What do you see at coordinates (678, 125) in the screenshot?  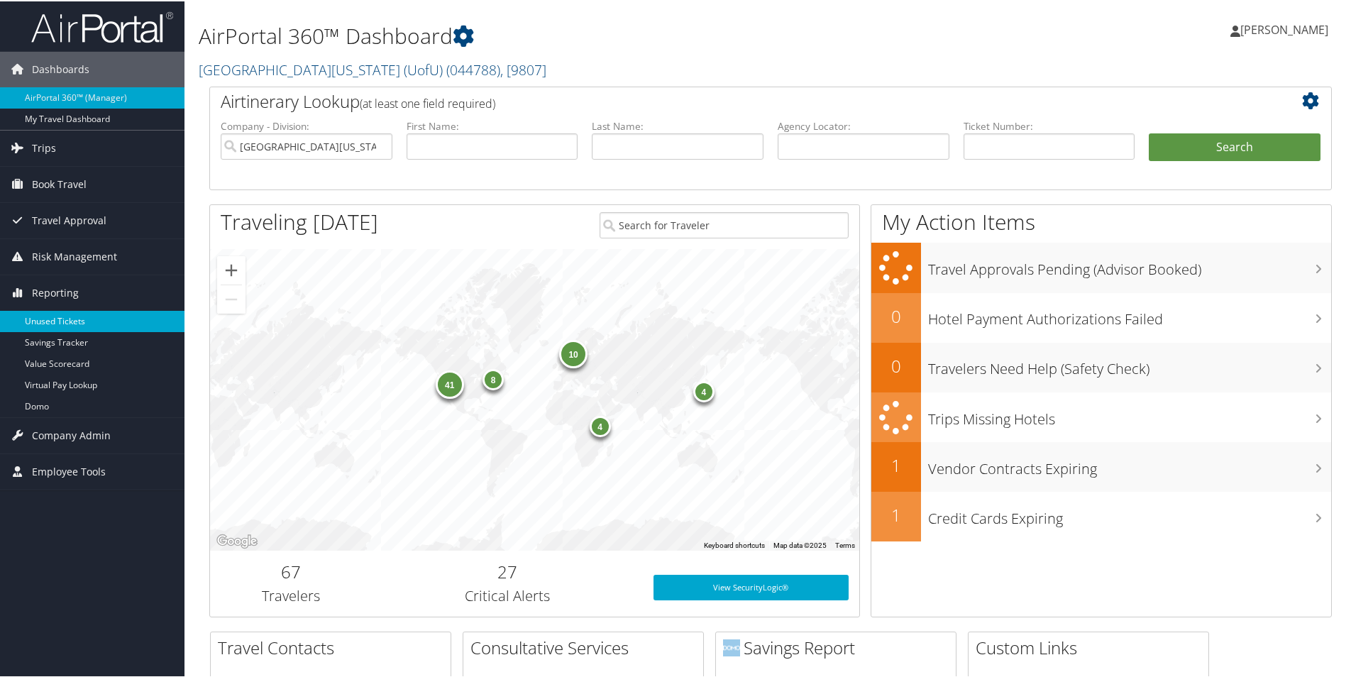 I see `label: Last Name:` at bounding box center [678, 125].